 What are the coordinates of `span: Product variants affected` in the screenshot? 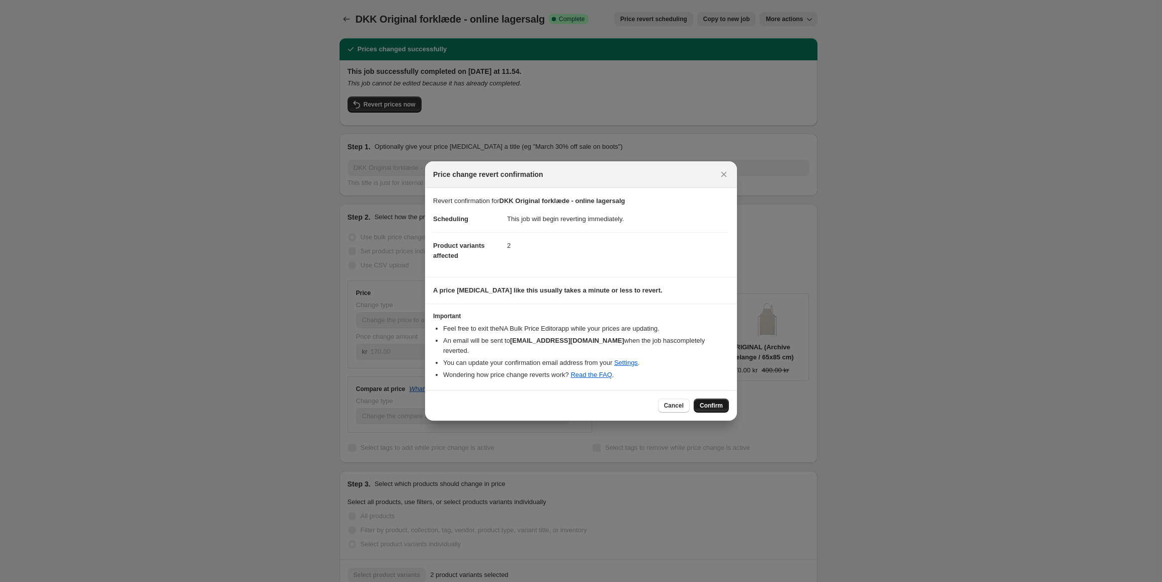 It's located at (459, 250).